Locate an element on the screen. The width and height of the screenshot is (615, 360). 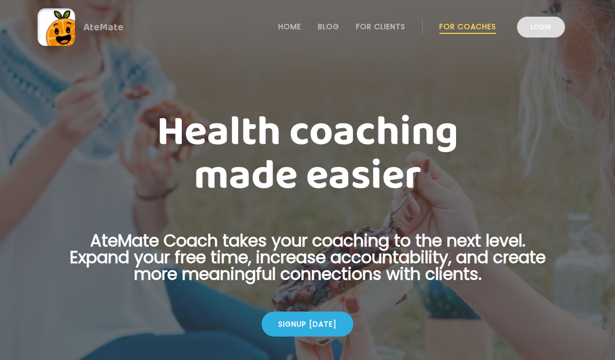
a: Login is located at coordinates (541, 27).